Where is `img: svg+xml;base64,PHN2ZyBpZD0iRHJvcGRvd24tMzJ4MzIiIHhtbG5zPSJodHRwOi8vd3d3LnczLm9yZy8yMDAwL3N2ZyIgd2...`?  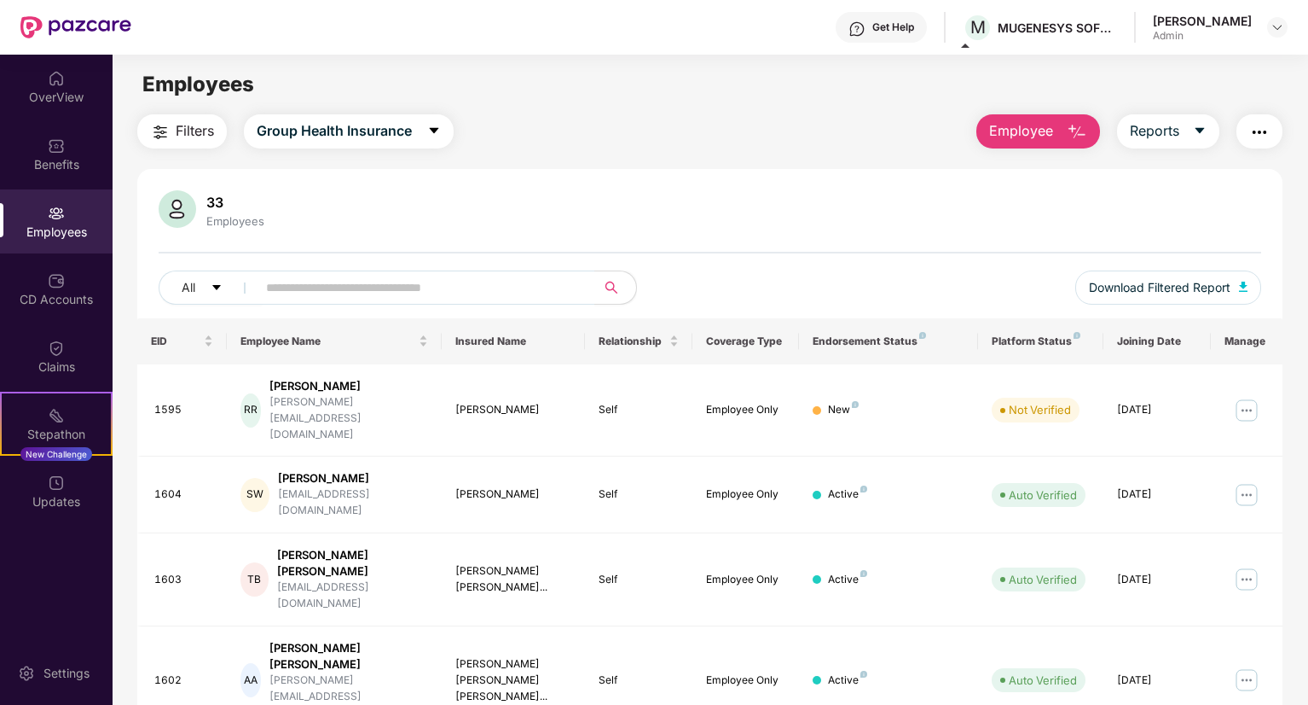
img: svg+xml;base64,PHN2ZyBpZD0iRHJvcGRvd24tMzJ4MzIiIHhtbG5zPSJodHRwOi8vd3d3LnczLm9yZy8yMDAwL3N2ZyIgd2... is located at coordinates (1278, 27).